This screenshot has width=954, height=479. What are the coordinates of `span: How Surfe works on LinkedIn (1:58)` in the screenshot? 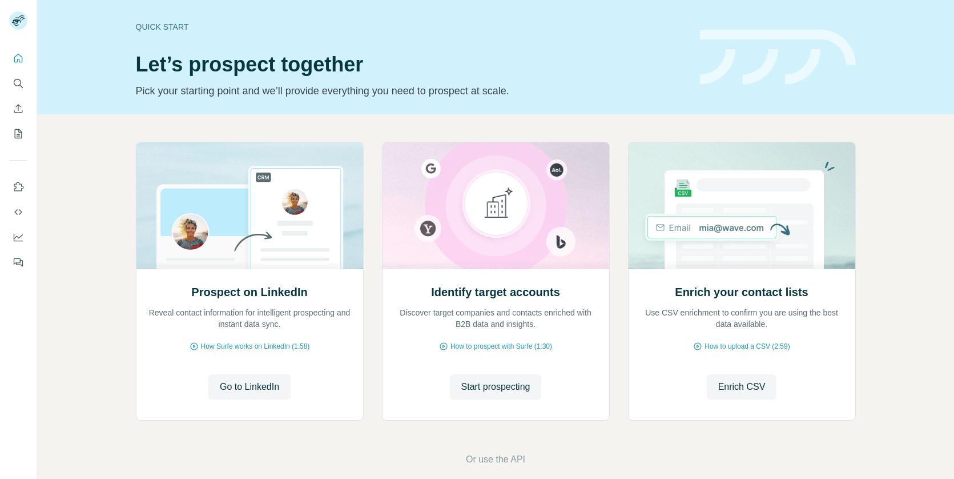 It's located at (255, 346).